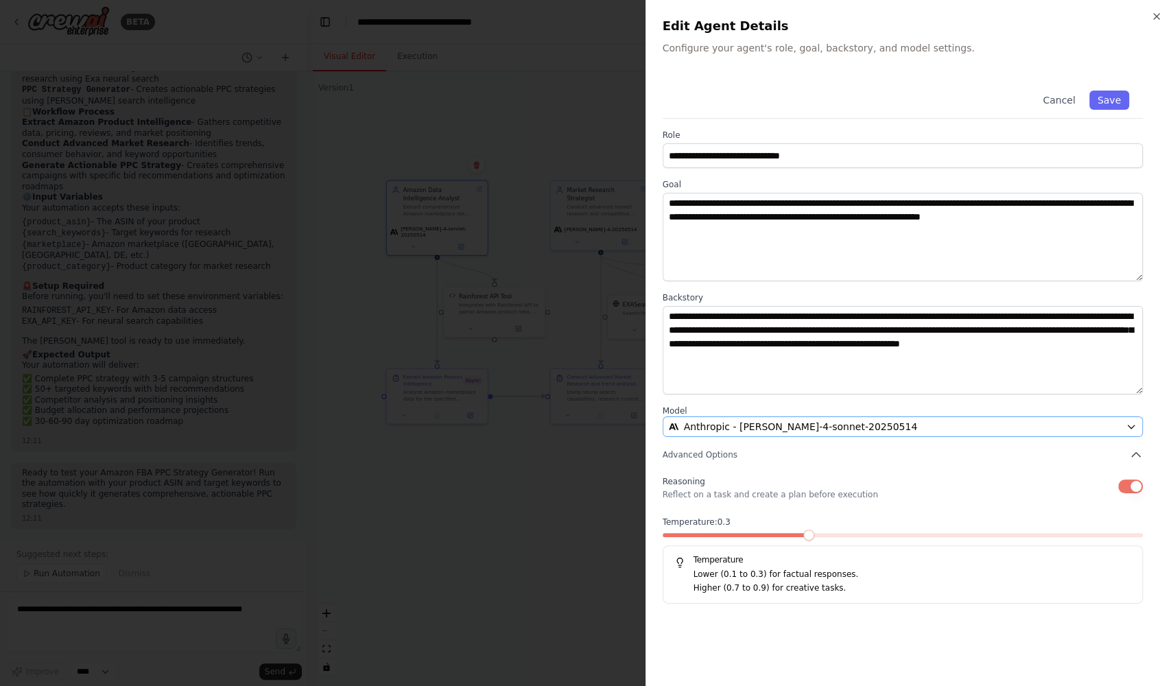 The width and height of the screenshot is (1173, 686). I want to click on p: Lower (0.1 to 0.3) for factual responses., so click(912, 575).